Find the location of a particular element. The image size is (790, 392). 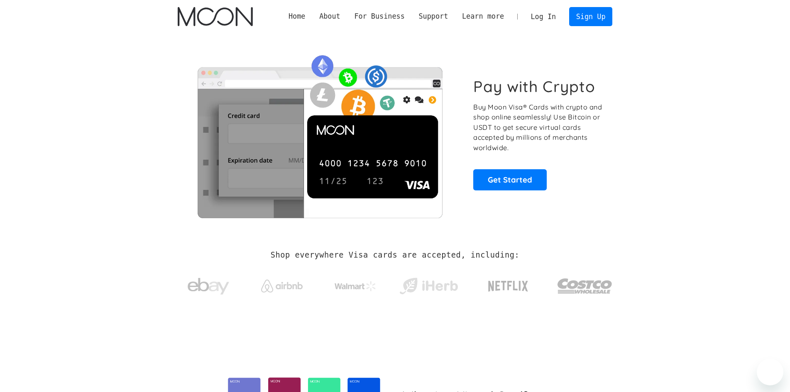

a: Log In is located at coordinates (544, 17).